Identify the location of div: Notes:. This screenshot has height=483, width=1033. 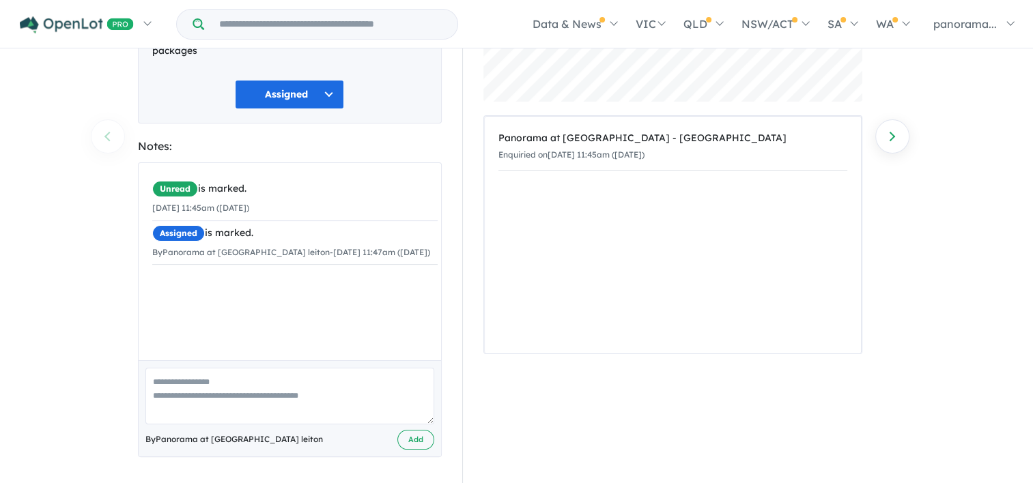
(290, 146).